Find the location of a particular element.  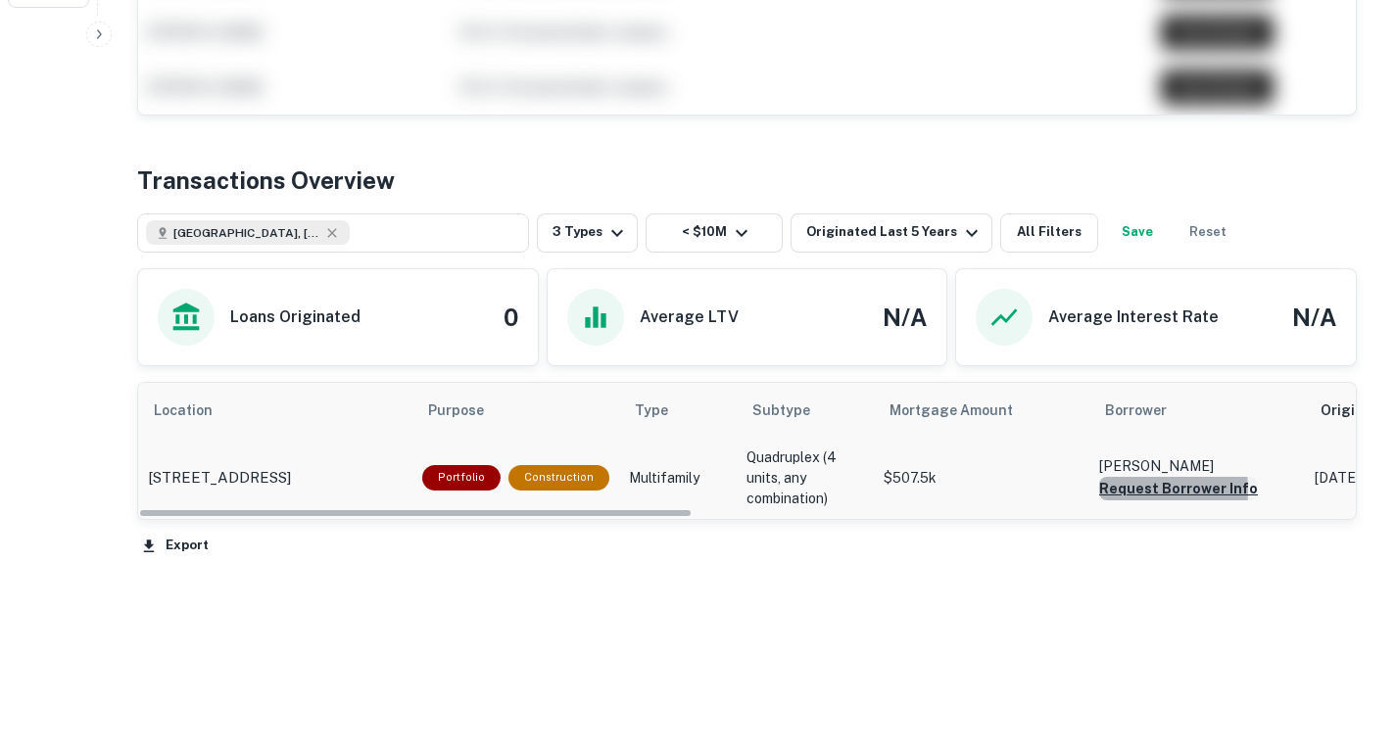

button: Reset is located at coordinates (1208, 233).